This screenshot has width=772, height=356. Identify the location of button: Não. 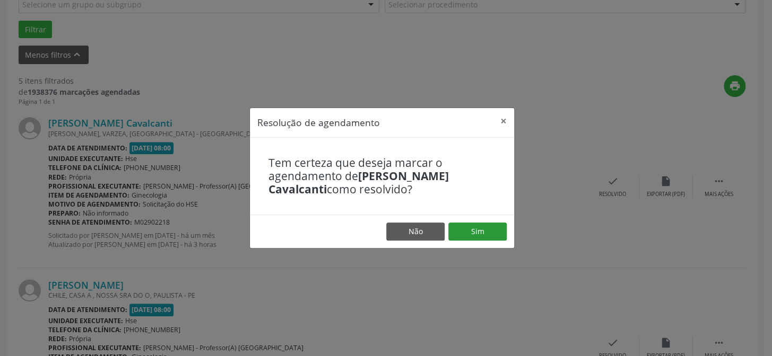
(415, 232).